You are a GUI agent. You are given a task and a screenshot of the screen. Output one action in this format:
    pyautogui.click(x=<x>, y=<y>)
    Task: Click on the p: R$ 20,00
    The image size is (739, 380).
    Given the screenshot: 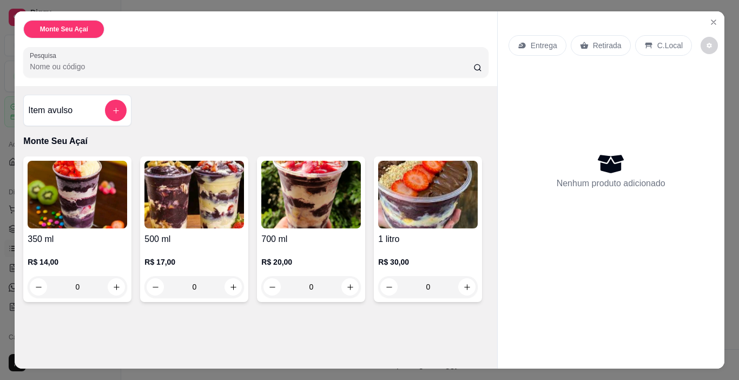 What is the action you would take?
    pyautogui.click(x=311, y=262)
    